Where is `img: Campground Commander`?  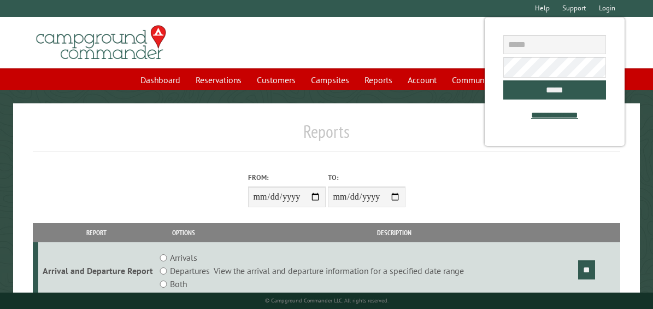
img: Campground Commander is located at coordinates (101, 43).